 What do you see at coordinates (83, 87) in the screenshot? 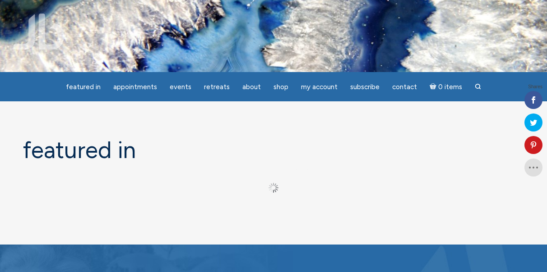
I see `a: featured in` at bounding box center [83, 87].